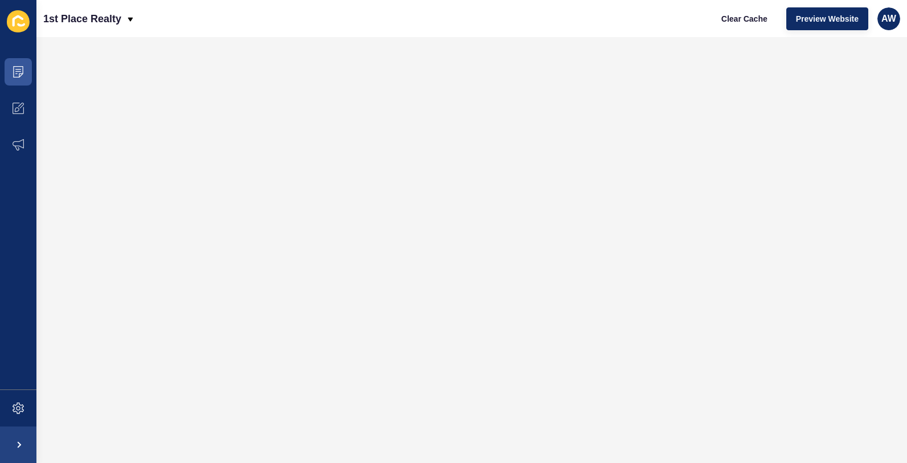 The height and width of the screenshot is (463, 907). Describe the element at coordinates (745, 19) in the screenshot. I see `span: Clear Cache` at that location.